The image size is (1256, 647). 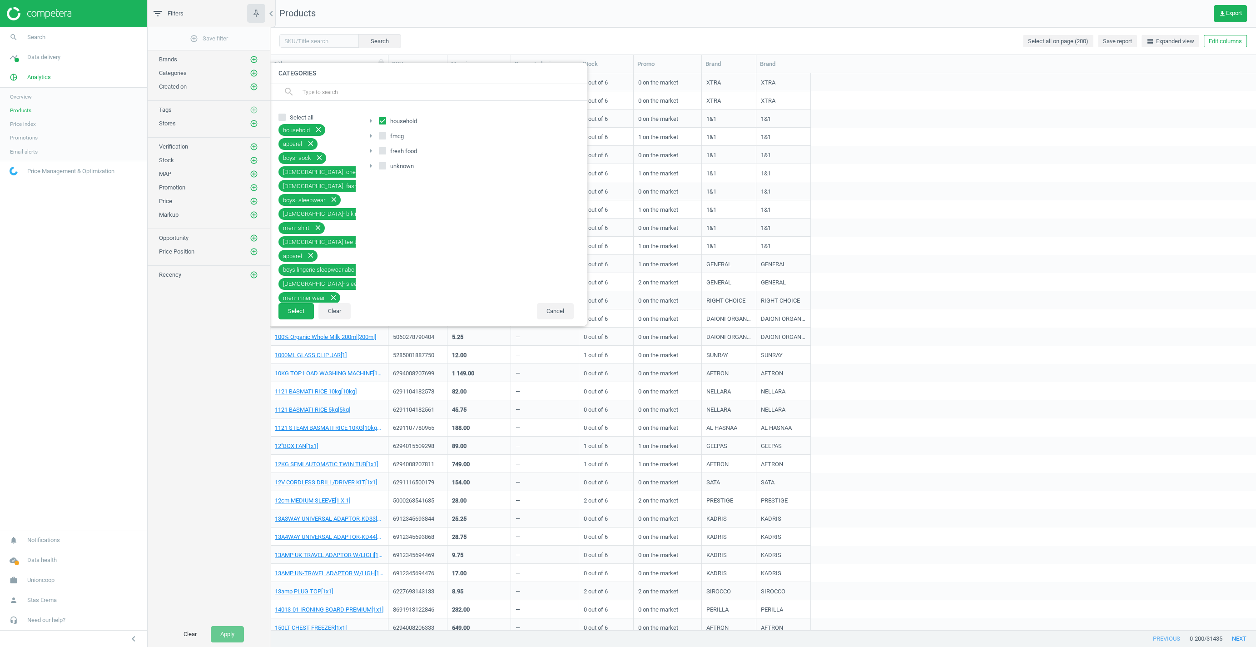 I want to click on span: Data delivery, so click(x=44, y=57).